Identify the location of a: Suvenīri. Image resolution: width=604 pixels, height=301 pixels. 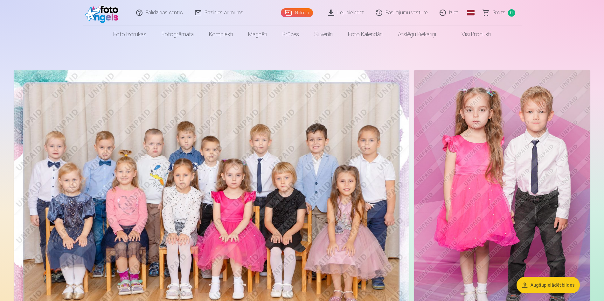
(323, 34).